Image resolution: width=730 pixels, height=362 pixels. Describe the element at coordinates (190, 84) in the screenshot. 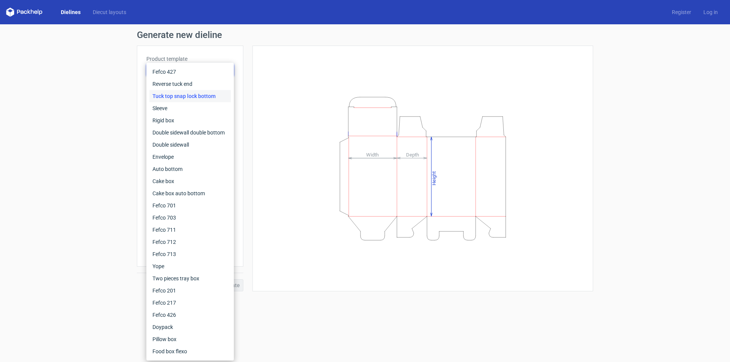

I see `div: Reverse tuck end` at that location.